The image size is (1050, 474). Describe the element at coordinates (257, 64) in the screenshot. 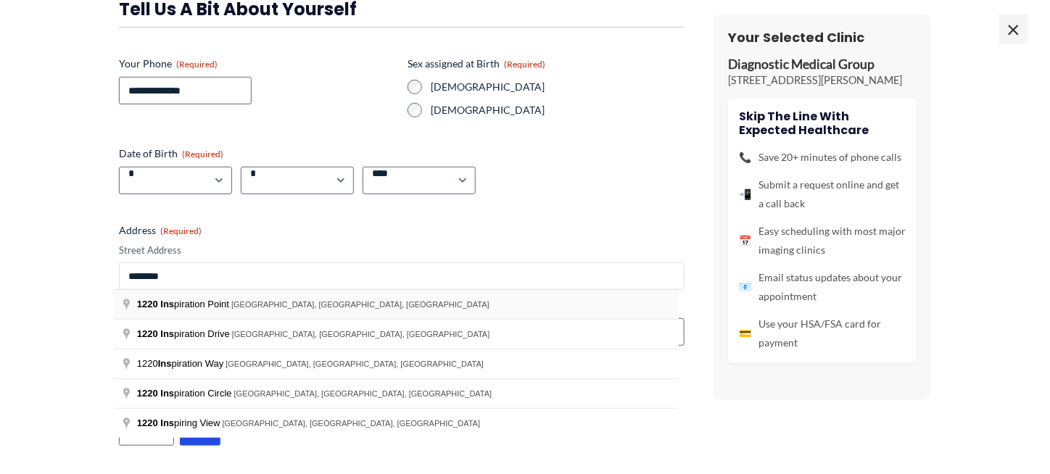

I see `label: Your Phone` at that location.